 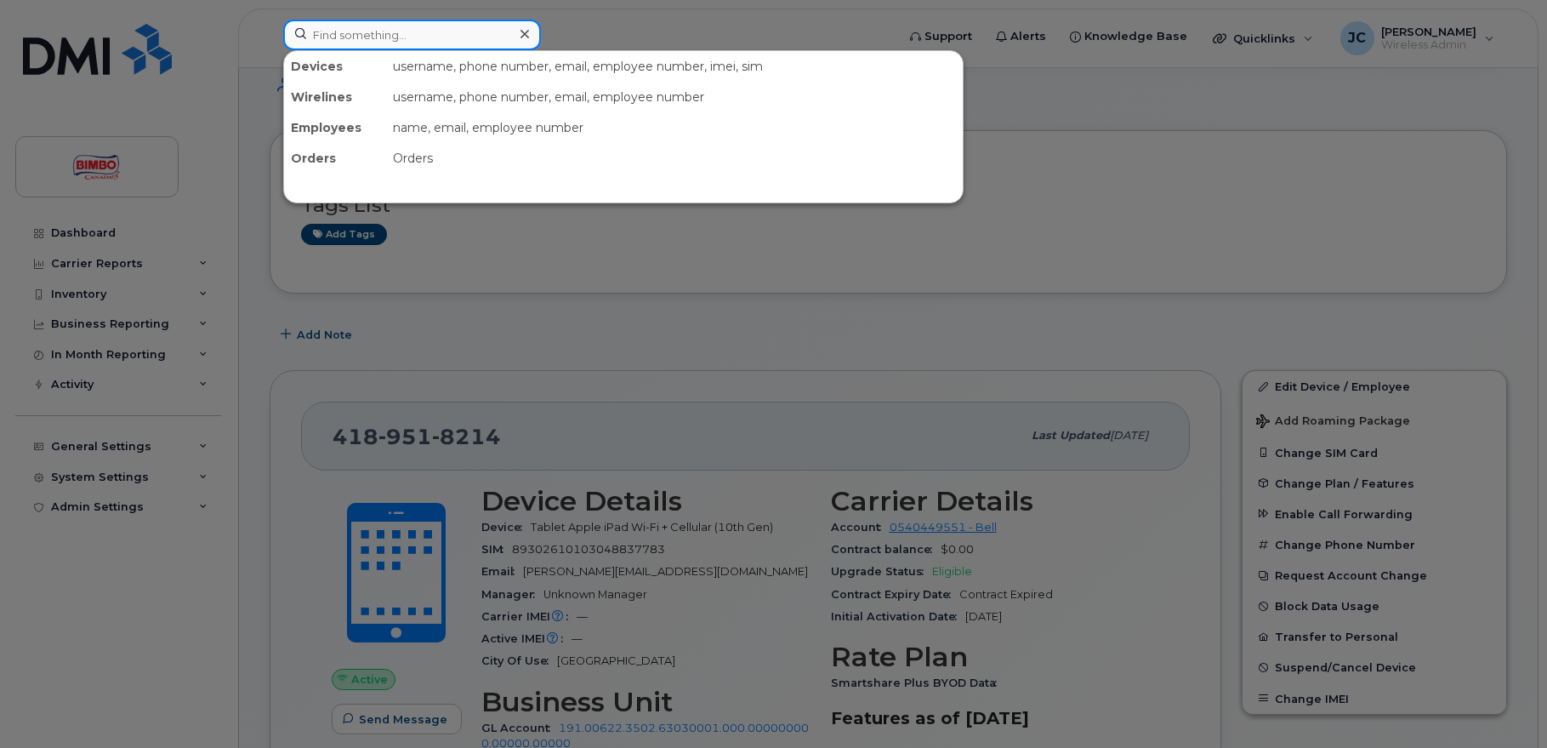 I want to click on div: Employees, so click(x=335, y=128).